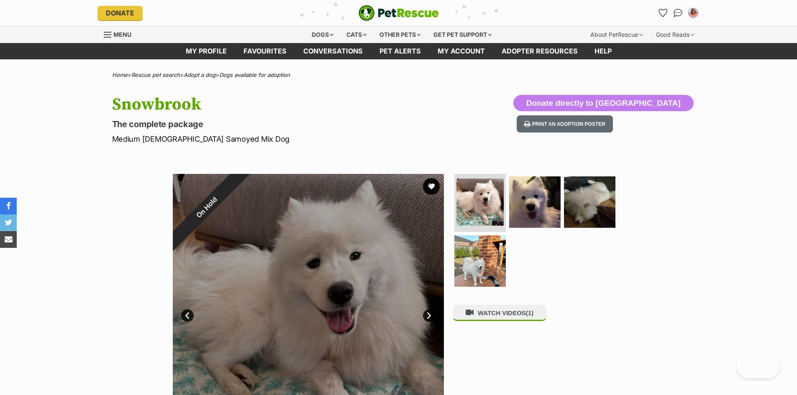 Image resolution: width=797 pixels, height=395 pixels. Describe the element at coordinates (120, 13) in the screenshot. I see `a: Donate` at that location.